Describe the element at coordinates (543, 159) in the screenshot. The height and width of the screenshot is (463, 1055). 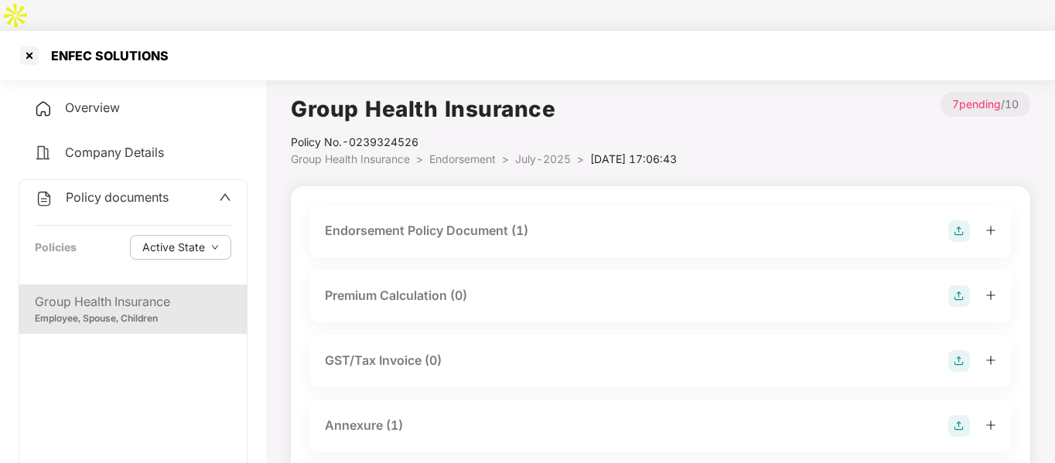
I see `span: July-2025` at that location.